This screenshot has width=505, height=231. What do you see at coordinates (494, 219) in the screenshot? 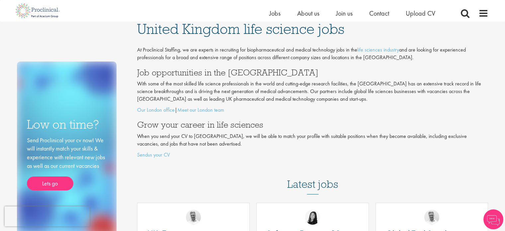
I see `img: Chatbot` at bounding box center [494, 219].